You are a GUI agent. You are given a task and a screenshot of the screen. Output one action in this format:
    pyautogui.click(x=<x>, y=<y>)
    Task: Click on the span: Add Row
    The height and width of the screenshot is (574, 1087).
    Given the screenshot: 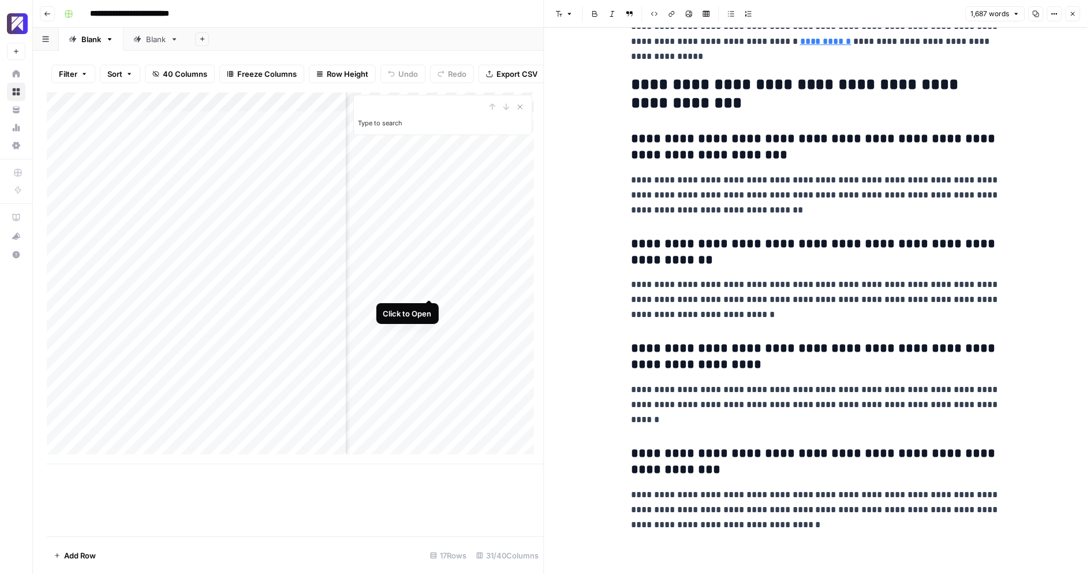 What is the action you would take?
    pyautogui.click(x=80, y=555)
    